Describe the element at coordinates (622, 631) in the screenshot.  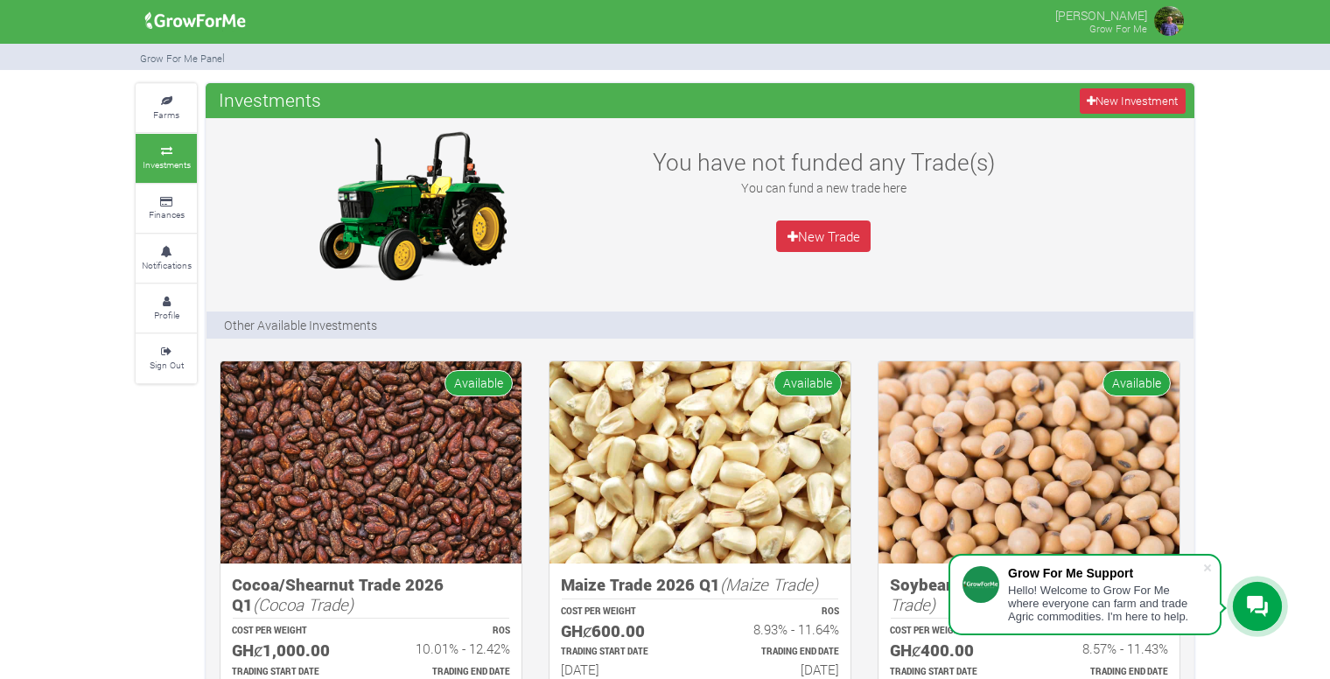
I see `h5: GHȼ600.00` at that location.